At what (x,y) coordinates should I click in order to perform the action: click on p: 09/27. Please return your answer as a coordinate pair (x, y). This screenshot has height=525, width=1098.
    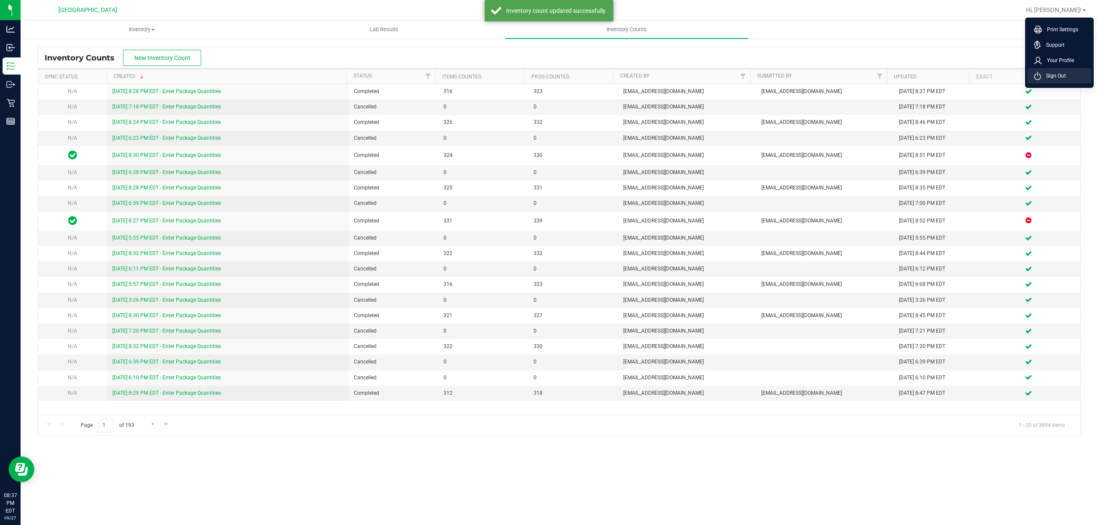
    Looking at the image, I should click on (10, 518).